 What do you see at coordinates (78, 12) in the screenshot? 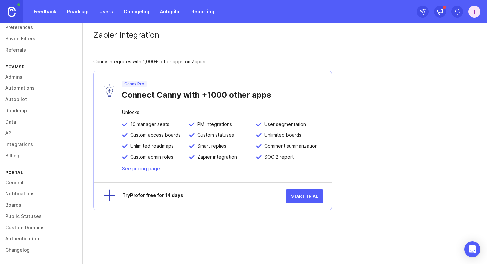
I see `a: Roadmap` at bounding box center [78, 12].